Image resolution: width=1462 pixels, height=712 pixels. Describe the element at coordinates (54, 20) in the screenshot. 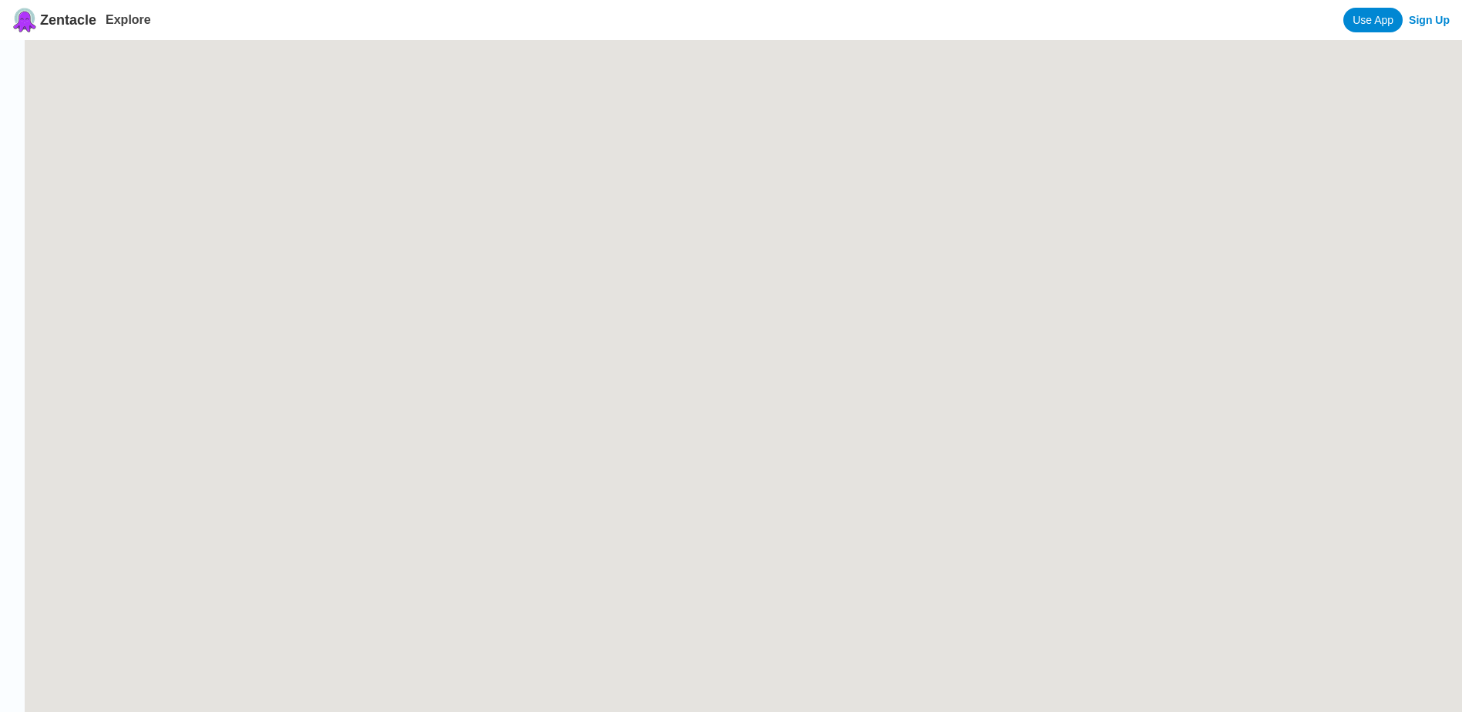

I see `a: Zentacle logoZentacle` at that location.